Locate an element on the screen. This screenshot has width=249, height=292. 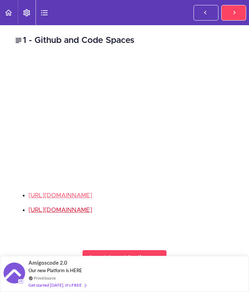
span: Complete and Continue is located at coordinates (119, 258).